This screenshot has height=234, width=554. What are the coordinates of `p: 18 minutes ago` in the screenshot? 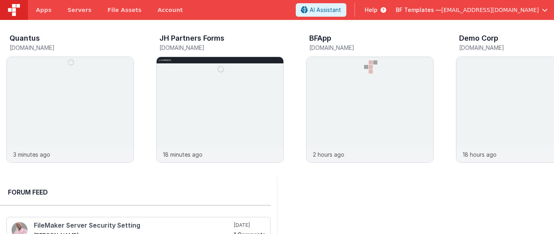 It's located at (183, 154).